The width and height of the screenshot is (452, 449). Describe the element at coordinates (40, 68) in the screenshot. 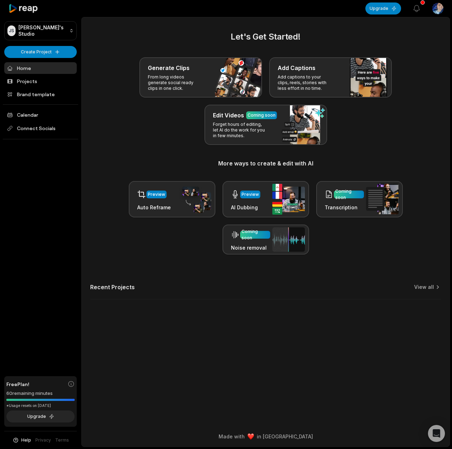

I see `a: Home` at that location.